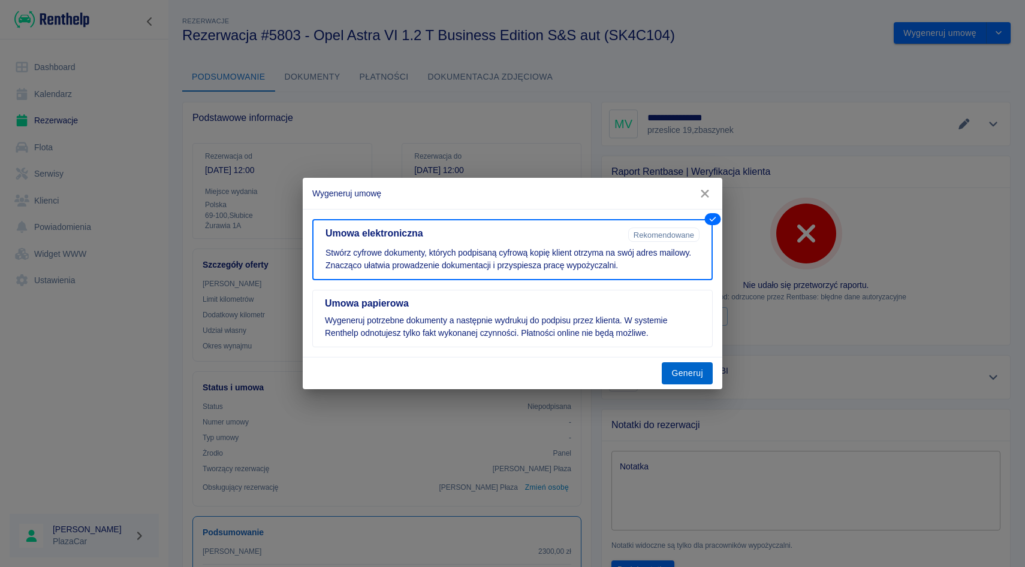  What do you see at coordinates (512, 304) in the screenshot?
I see `h5: Umowa papierowa` at bounding box center [512, 304].